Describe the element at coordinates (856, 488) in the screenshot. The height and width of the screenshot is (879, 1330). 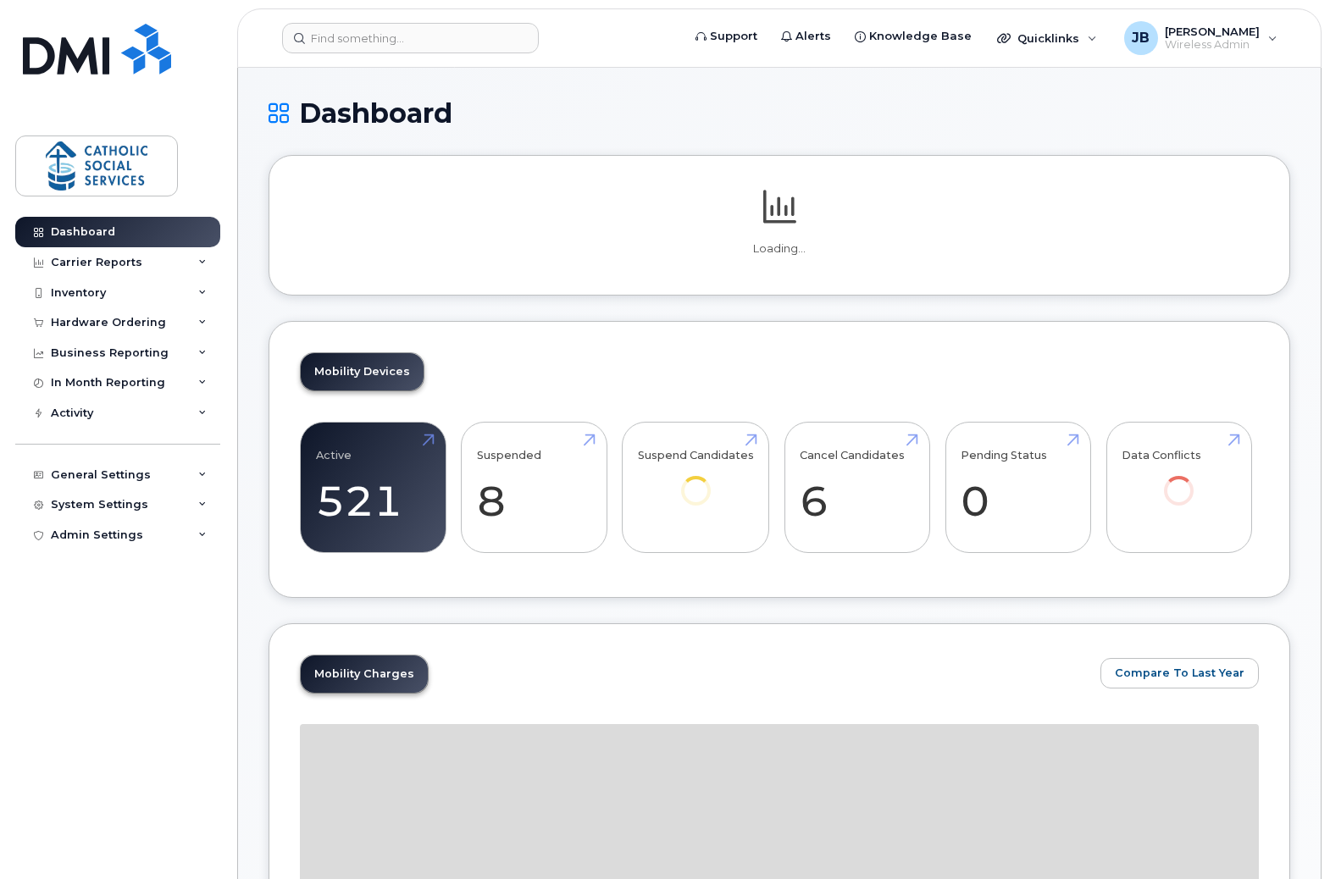
I see `a: Cancel Candidates 6` at that location.